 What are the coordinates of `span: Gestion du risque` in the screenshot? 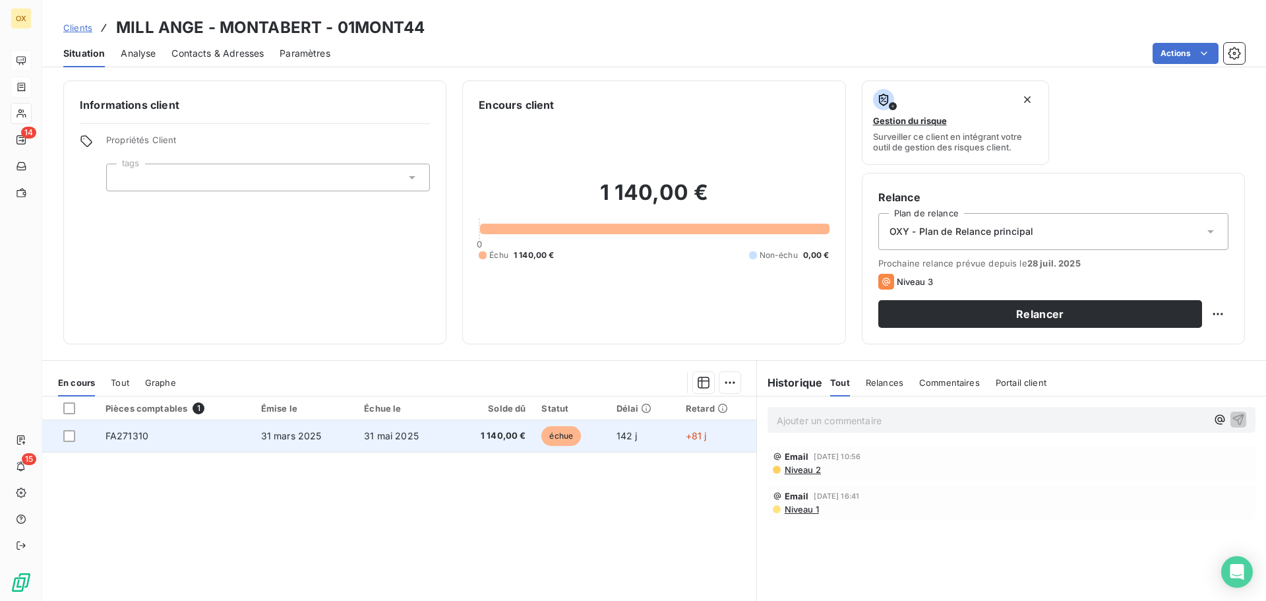 It's located at (910, 121).